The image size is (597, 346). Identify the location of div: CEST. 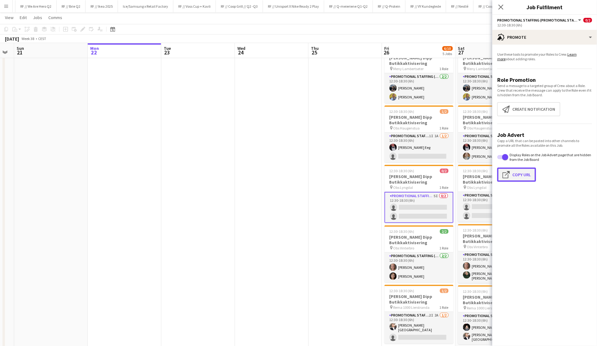
(42, 38).